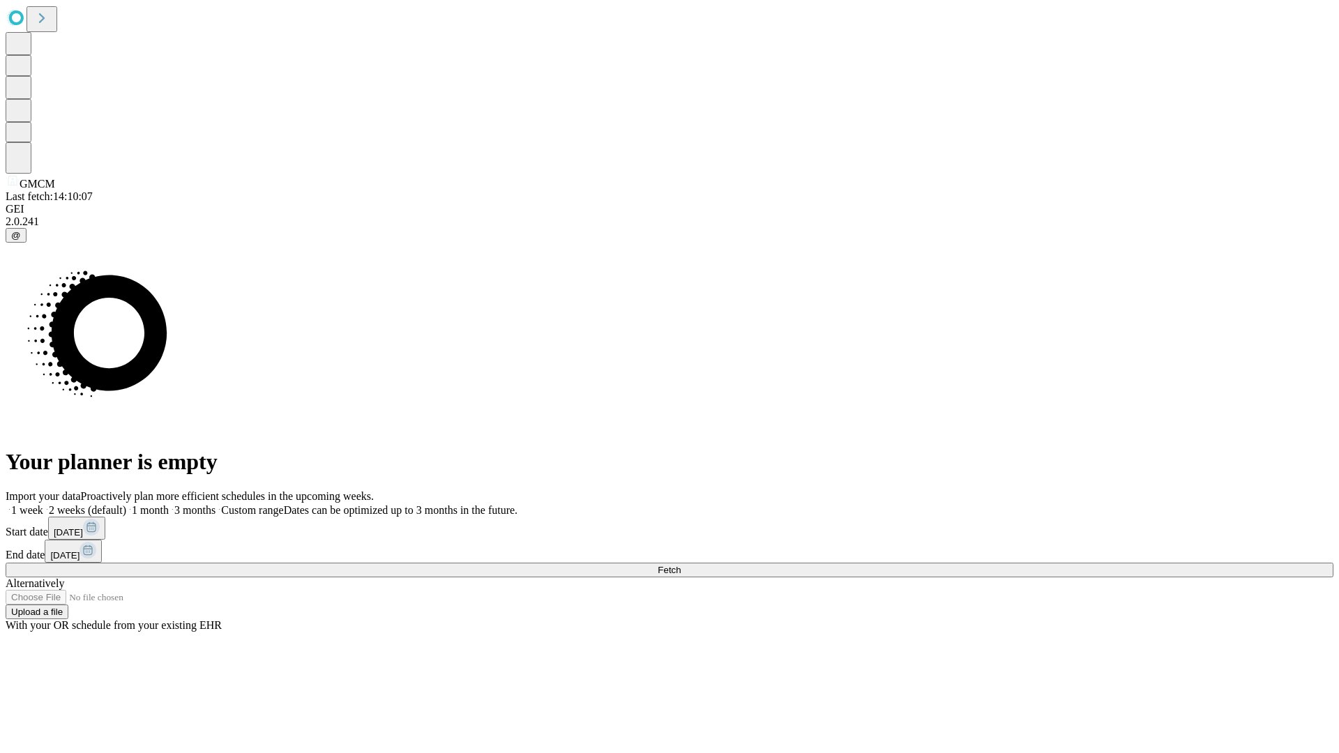 This screenshot has width=1339, height=753. What do you see at coordinates (227, 496) in the screenshot?
I see `span: Proactively plan more efficient schedules in the upcoming weeks.` at bounding box center [227, 496].